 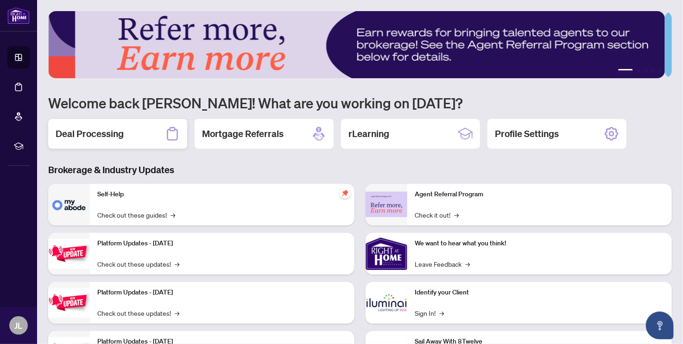 I want to click on img: We want to hear what you think!, so click(x=387, y=254).